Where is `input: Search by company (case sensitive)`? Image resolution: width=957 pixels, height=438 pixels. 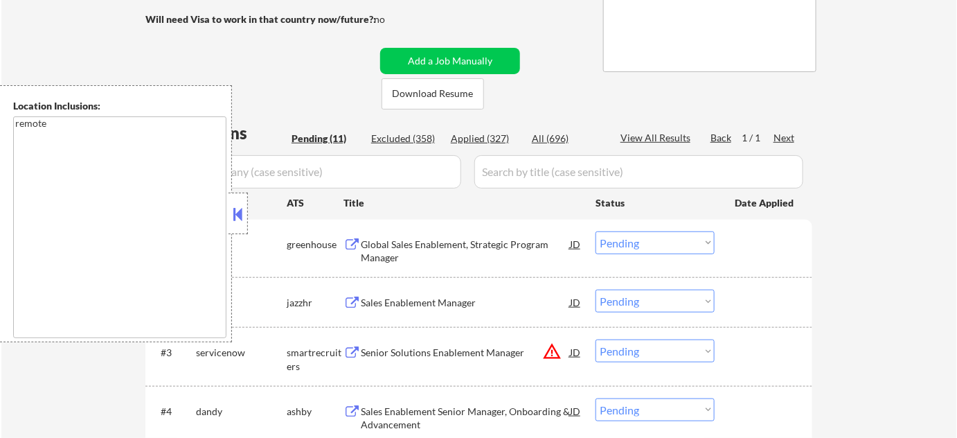
input: Search by company (case sensitive) is located at coordinates (305, 172).